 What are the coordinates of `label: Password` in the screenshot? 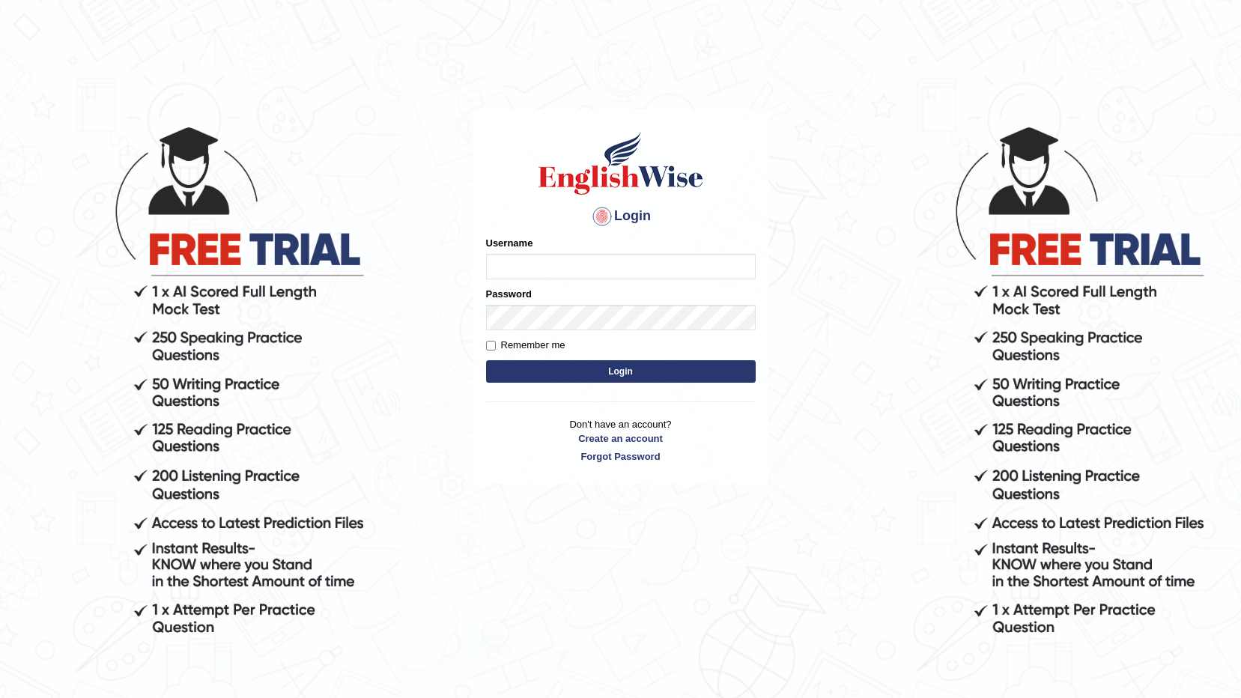 It's located at (509, 294).